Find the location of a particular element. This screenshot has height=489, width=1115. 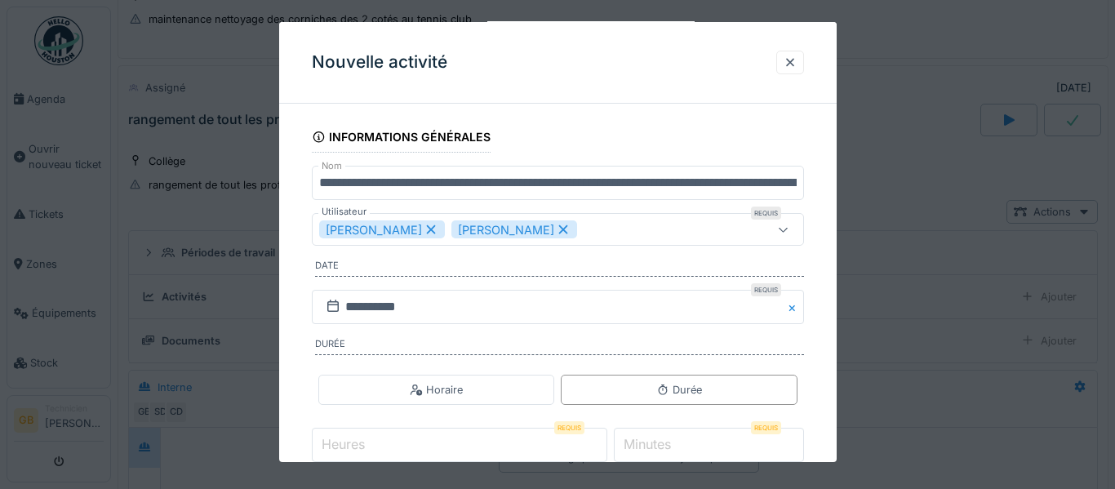

label: Heures is located at coordinates (343, 444).